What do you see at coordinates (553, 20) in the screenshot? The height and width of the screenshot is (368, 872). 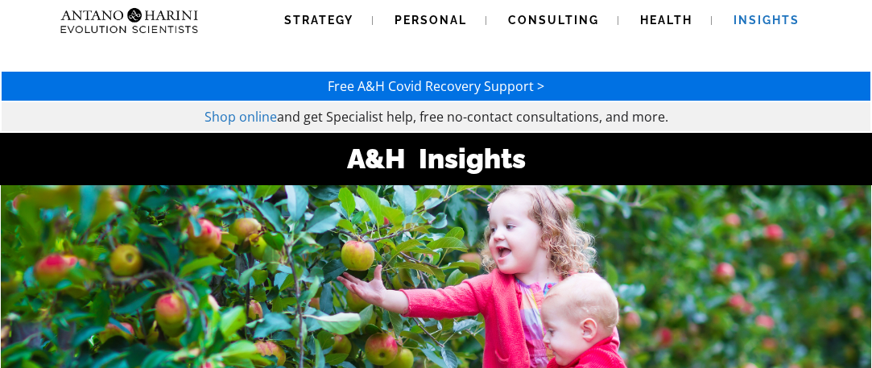 I see `span: Consulting` at bounding box center [553, 20].